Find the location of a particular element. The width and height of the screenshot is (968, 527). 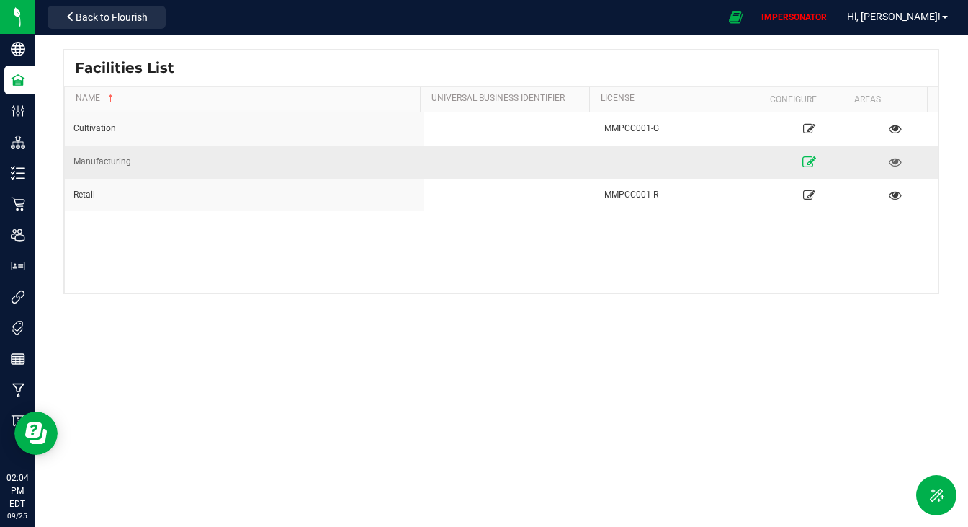

inline-svg: Reports is located at coordinates (18, 359).